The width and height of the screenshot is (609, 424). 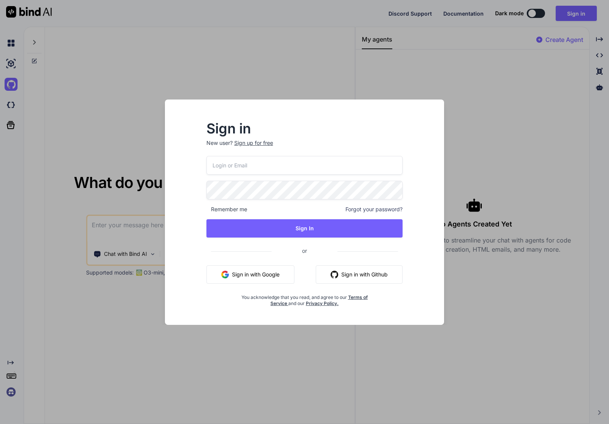 What do you see at coordinates (305, 147) in the screenshot?
I see `p: New user?` at bounding box center [305, 147].